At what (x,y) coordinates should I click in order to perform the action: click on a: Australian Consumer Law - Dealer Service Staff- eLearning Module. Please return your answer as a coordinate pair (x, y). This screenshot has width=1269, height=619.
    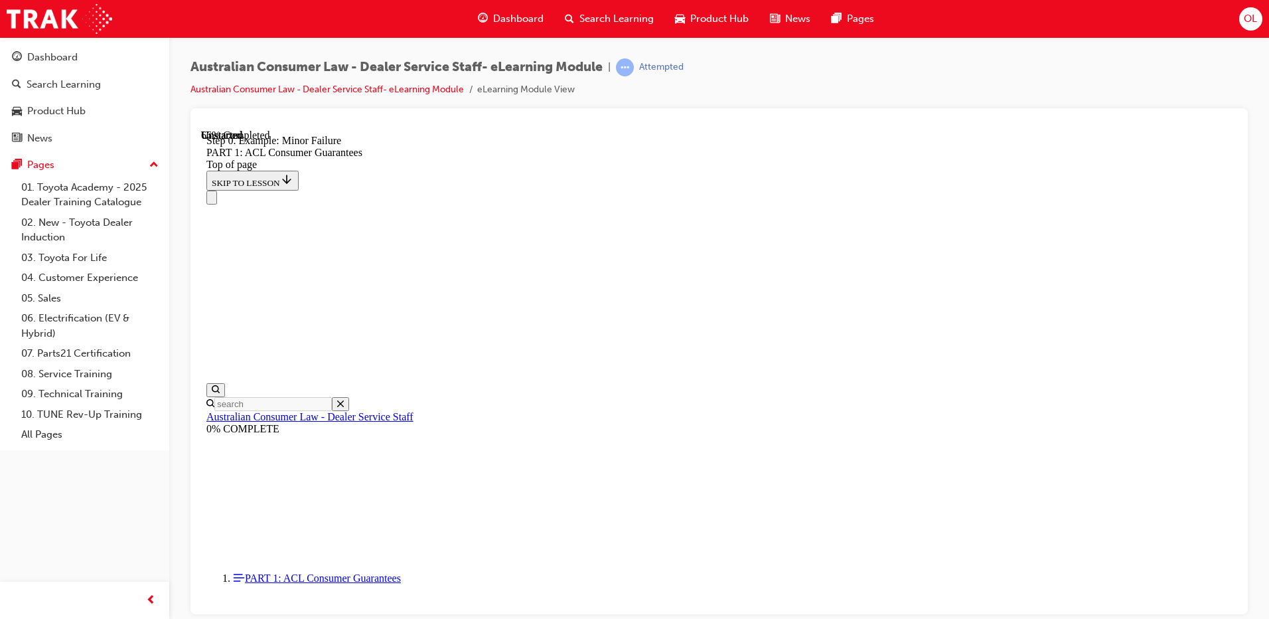
    Looking at the image, I should click on (327, 89).